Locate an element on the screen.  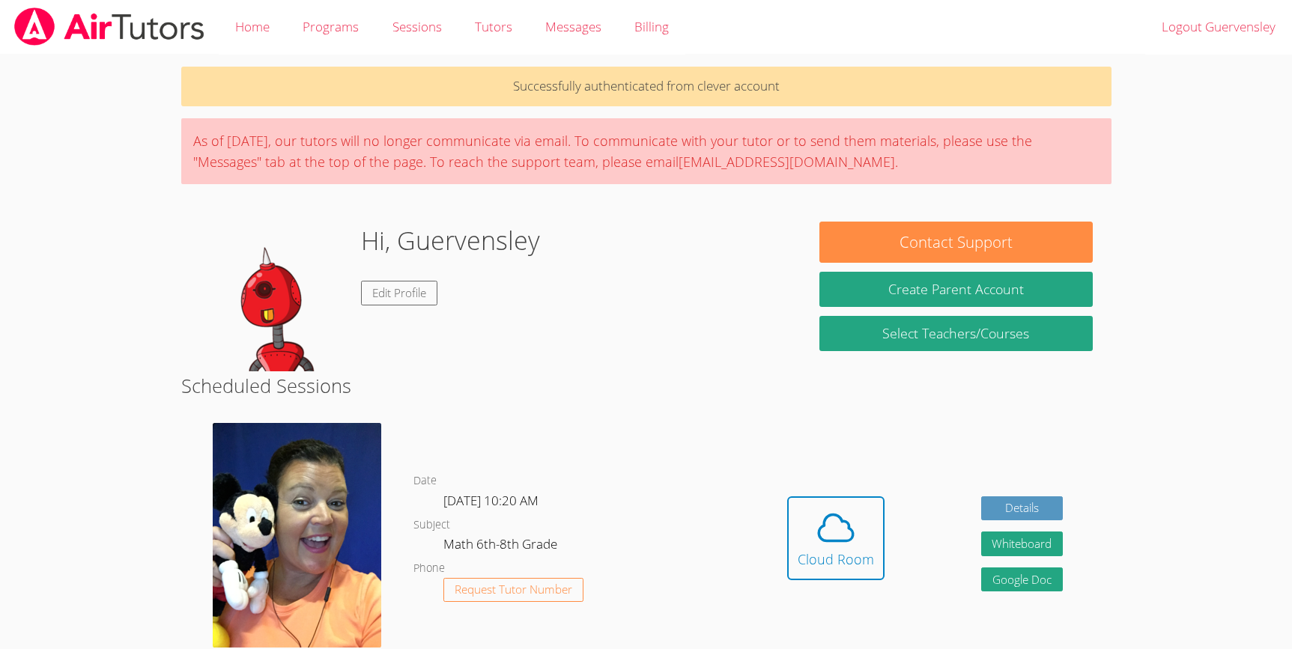
a: Edit Profile is located at coordinates (399, 293).